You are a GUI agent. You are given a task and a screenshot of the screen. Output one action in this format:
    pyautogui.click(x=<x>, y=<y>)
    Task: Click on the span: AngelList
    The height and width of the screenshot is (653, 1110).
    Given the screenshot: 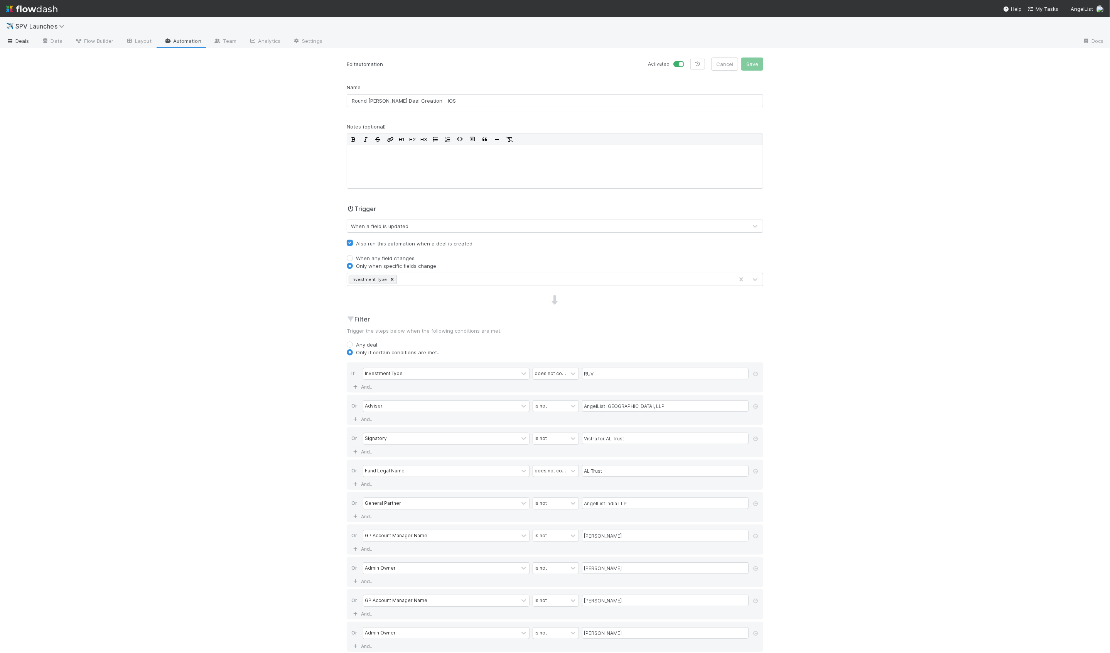 What is the action you would take?
    pyautogui.click(x=1082, y=9)
    